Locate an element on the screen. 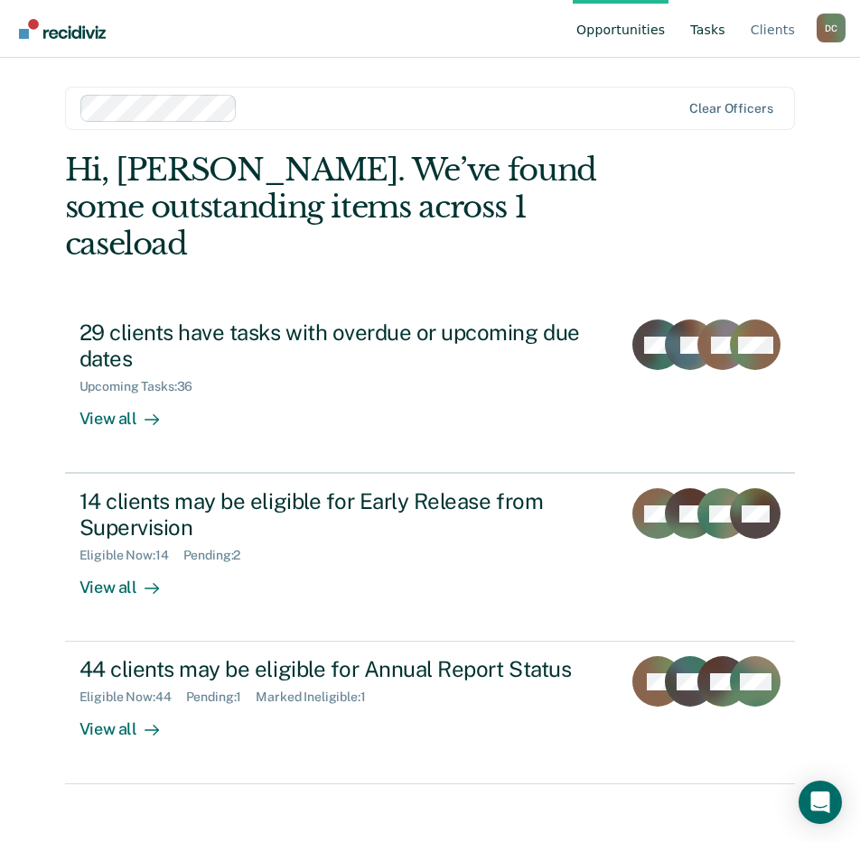 The width and height of the screenshot is (860, 842). div: Marked Ineligible : 1 is located at coordinates (317, 697).